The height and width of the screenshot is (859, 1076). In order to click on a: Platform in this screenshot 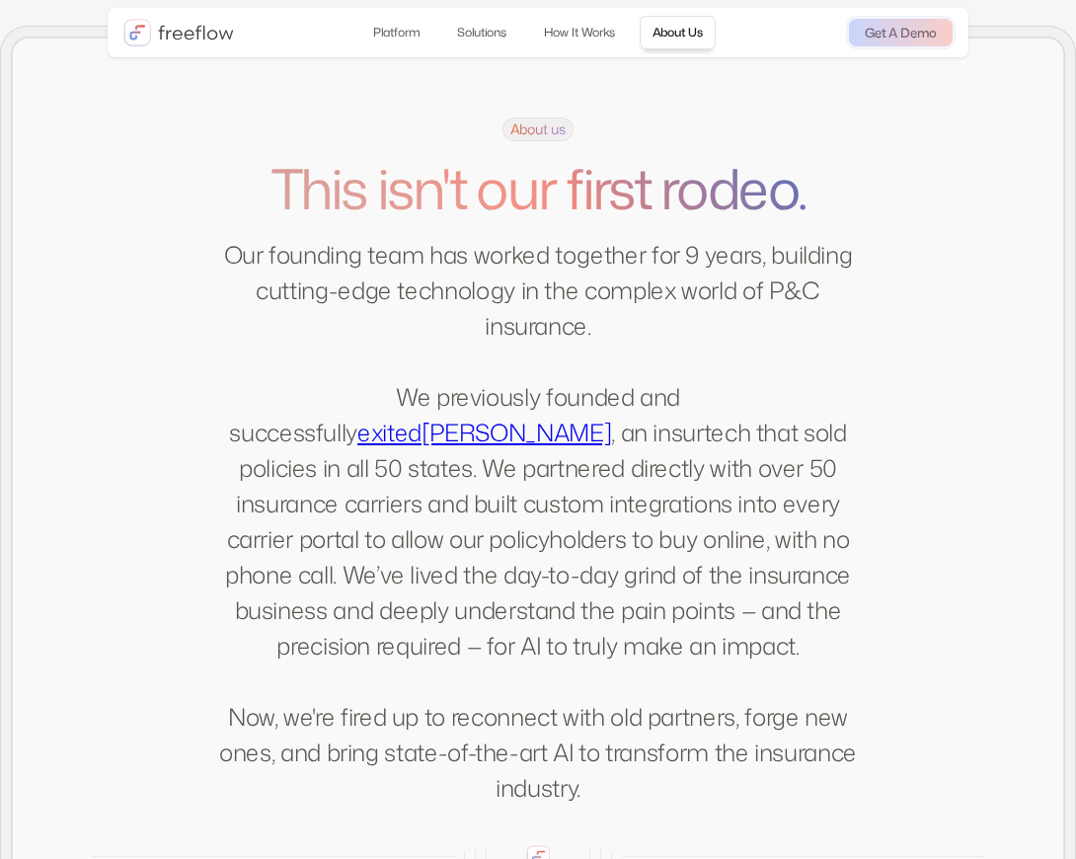, I will do `click(396, 33)`.